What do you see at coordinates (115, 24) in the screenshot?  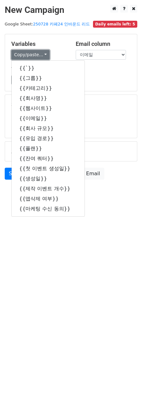 I see `span: Daily emails left: 5` at bounding box center [115, 24].